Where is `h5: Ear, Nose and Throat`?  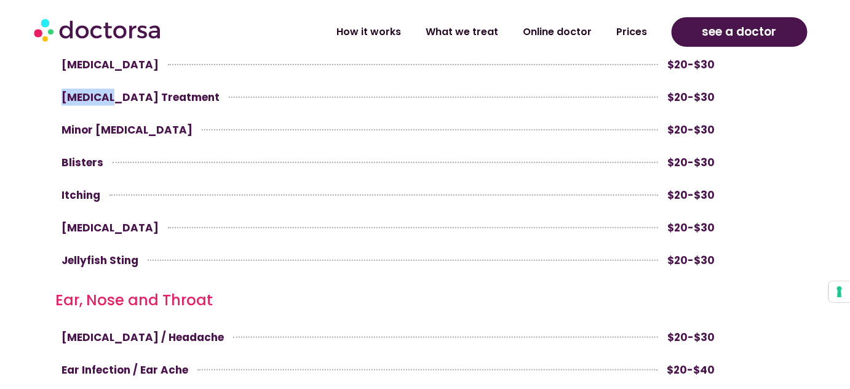
h5: Ear, Nose and Throat is located at coordinates (388, 300).